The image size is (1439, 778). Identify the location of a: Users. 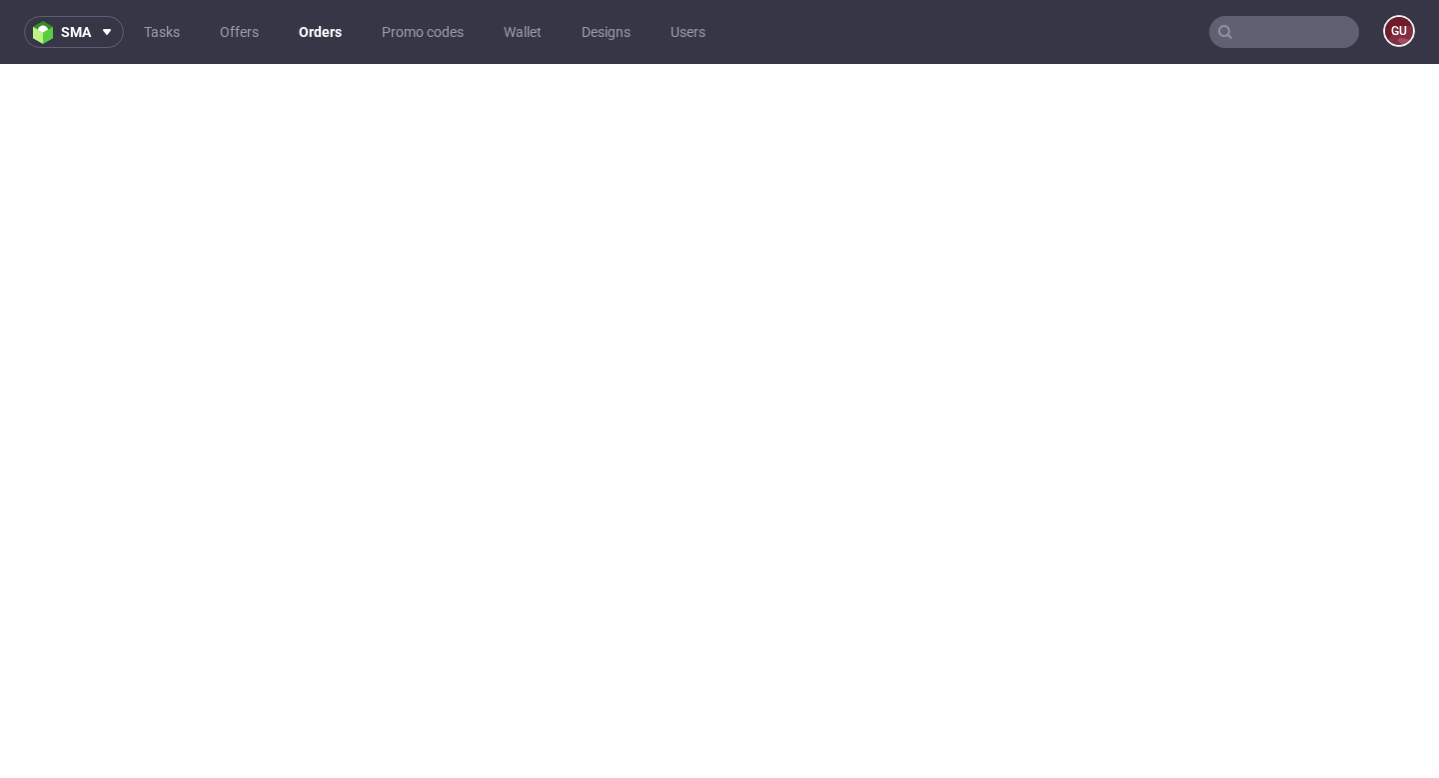
(688, 32).